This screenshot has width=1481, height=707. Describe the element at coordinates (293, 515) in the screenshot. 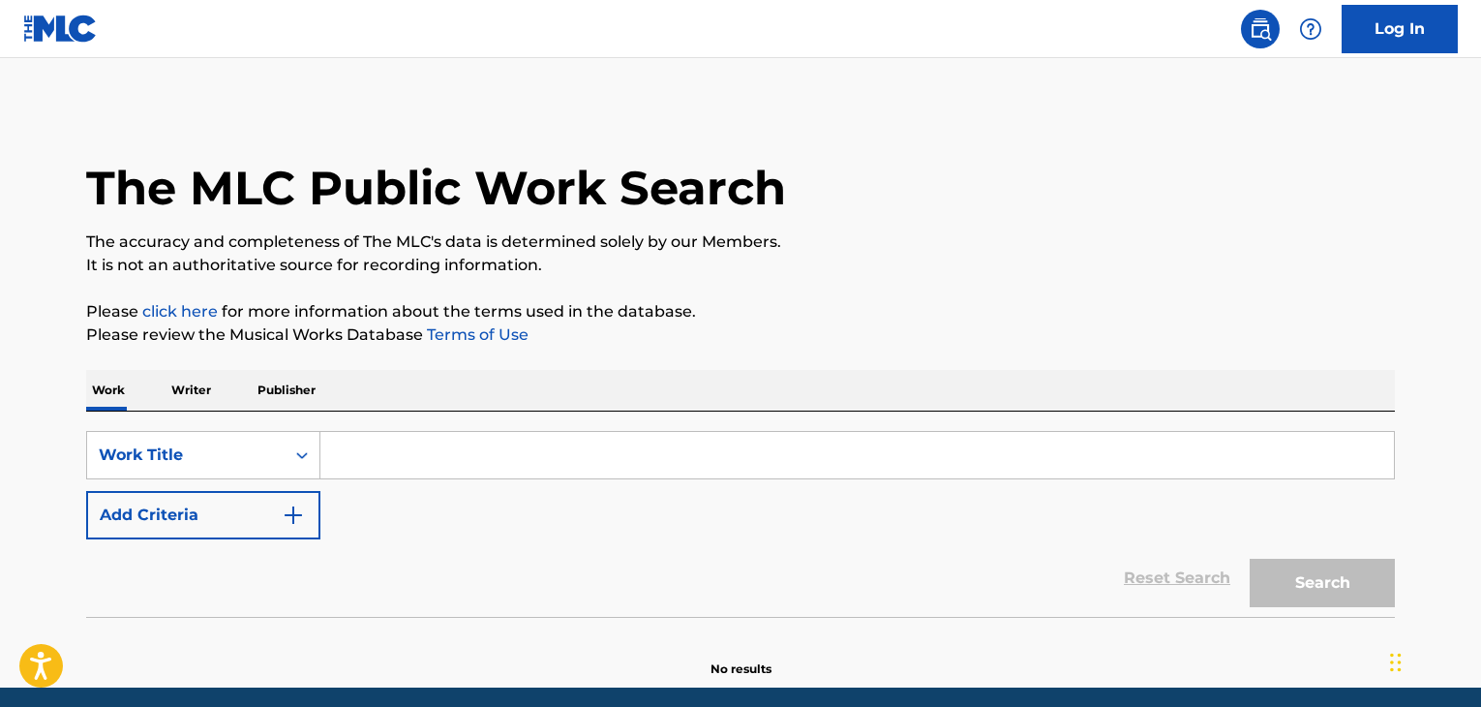

I see `img: 9d2ae6d4665cec9f34b9.svg` at that location.